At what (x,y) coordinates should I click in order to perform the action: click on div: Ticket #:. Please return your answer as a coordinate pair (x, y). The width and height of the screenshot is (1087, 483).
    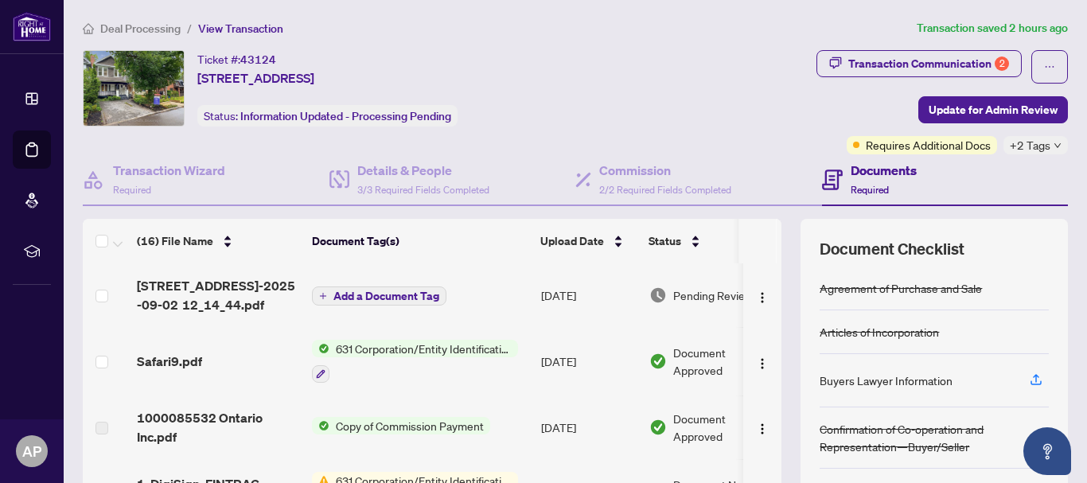
    Looking at the image, I should click on (236, 59).